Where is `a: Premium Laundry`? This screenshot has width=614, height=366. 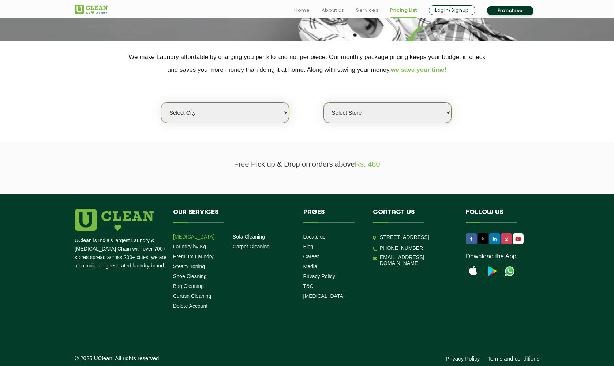 a: Premium Laundry is located at coordinates (193, 256).